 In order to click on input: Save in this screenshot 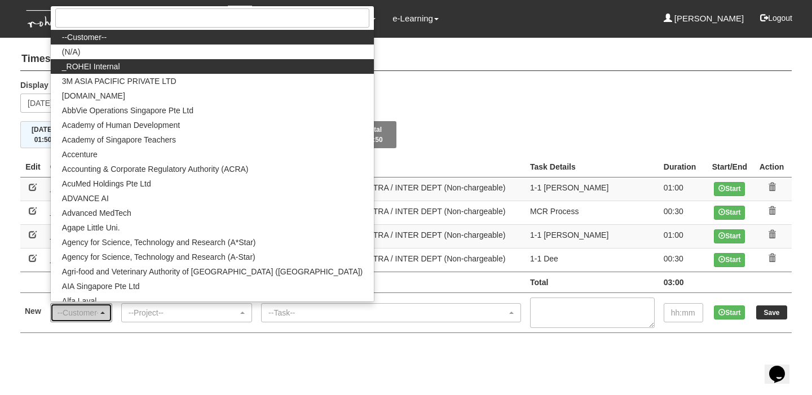, I will do `click(771, 312)`.